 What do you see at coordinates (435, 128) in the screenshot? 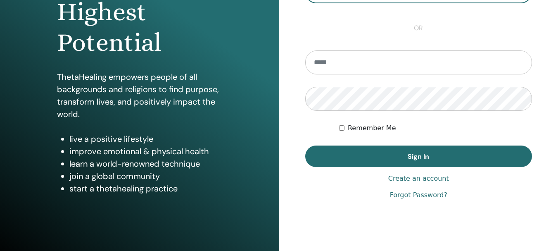
I see `div: Keep me authenticated indefinitely or until I manually logout` at bounding box center [435, 128].